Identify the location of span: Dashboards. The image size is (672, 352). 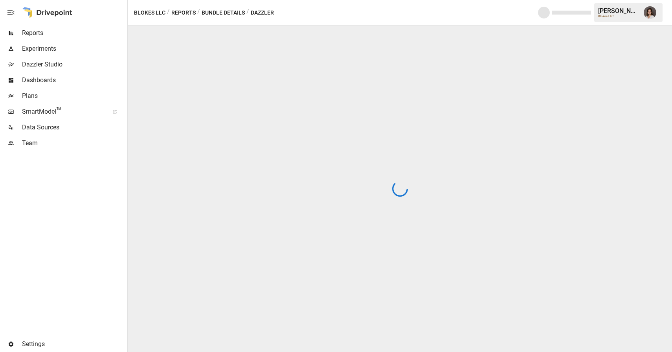
(74, 80).